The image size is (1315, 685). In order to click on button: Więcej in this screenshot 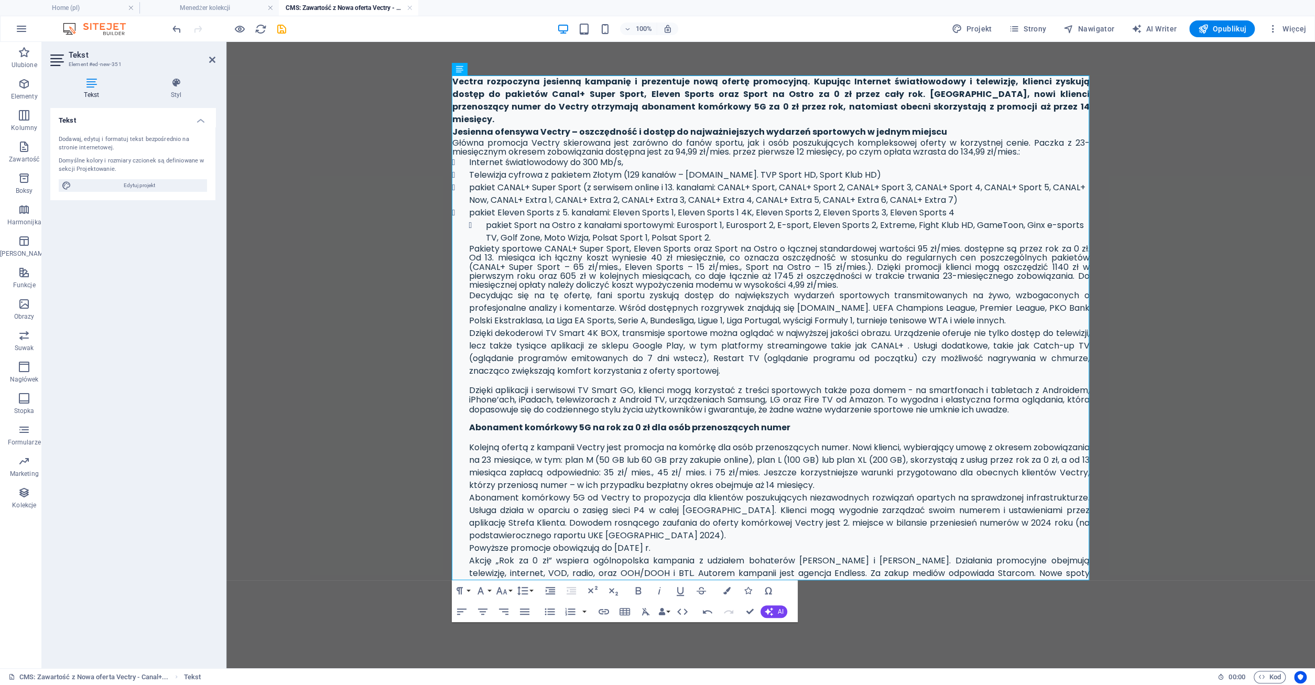, I will do `click(1286, 29)`.